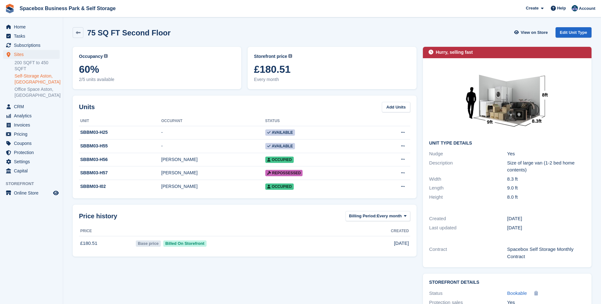  Describe the element at coordinates (468, 253) in the screenshot. I see `div: Contract` at that location.